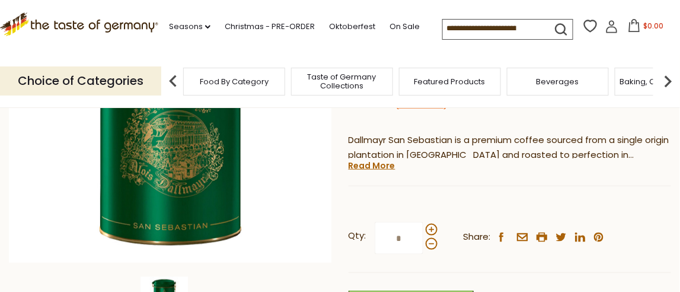  Describe the element at coordinates (399, 238) in the screenshot. I see `input: Qty:` at that location.